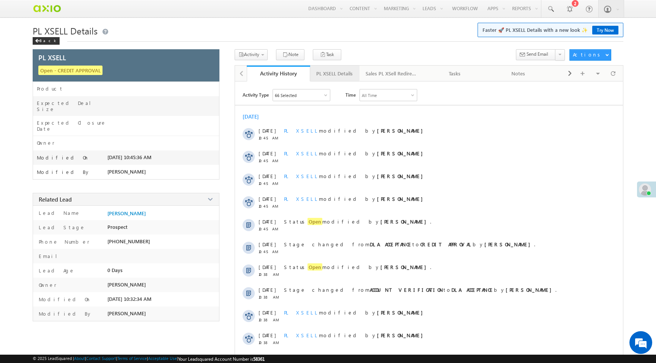 The width and height of the screenshot is (656, 363). I want to click on li: Sales PL XSell Redirection, so click(391, 73).